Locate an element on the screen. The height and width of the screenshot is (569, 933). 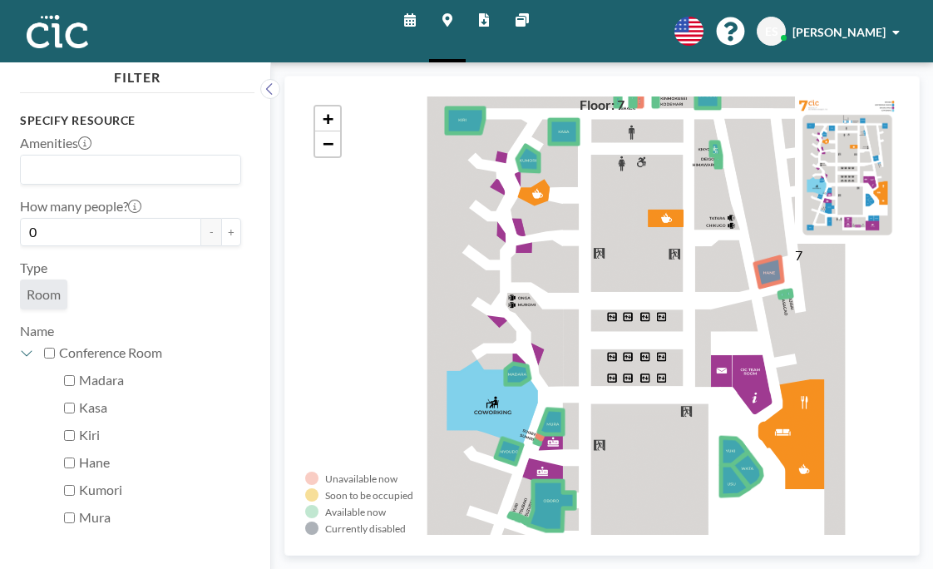
a: Zoom in is located at coordinates (328, 119).